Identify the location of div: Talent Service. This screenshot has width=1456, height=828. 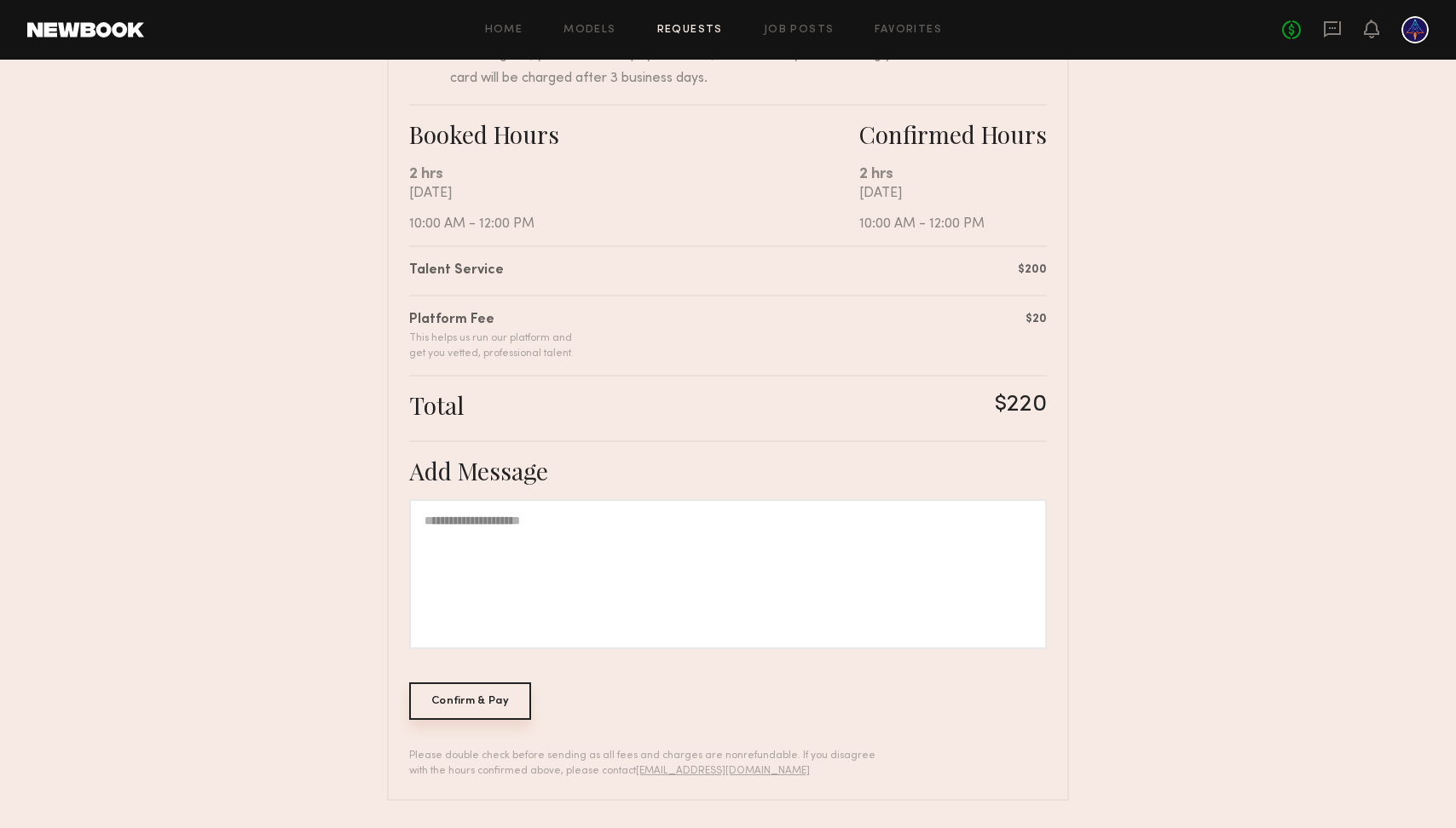
(456, 271).